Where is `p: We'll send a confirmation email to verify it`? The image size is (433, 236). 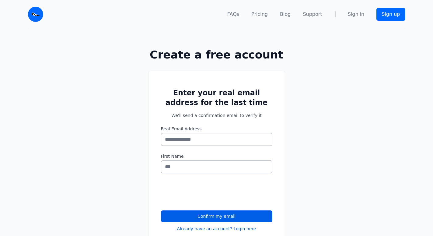 p: We'll send a confirmation email to verify it is located at coordinates (217, 115).